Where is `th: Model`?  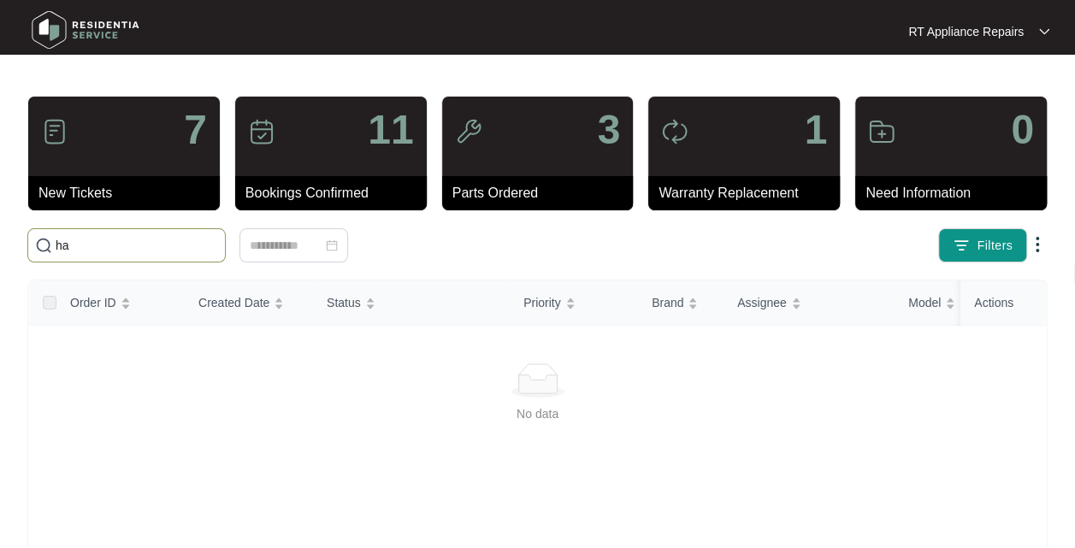
th: Model is located at coordinates (980, 303).